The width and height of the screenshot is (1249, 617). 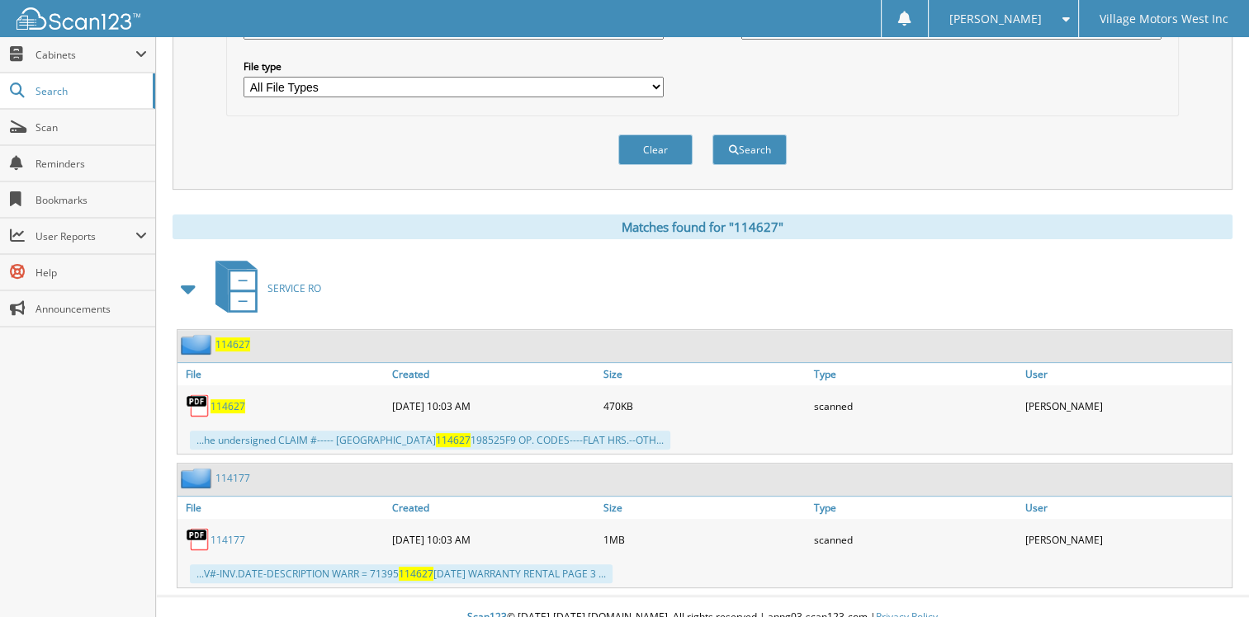 I want to click on span: Help, so click(x=91, y=272).